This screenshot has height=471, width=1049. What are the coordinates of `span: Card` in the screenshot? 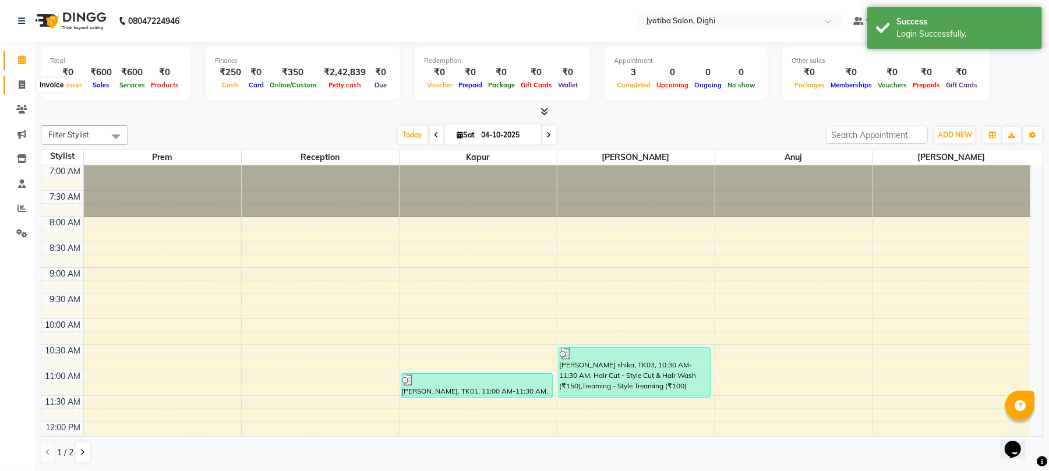 It's located at (256, 85).